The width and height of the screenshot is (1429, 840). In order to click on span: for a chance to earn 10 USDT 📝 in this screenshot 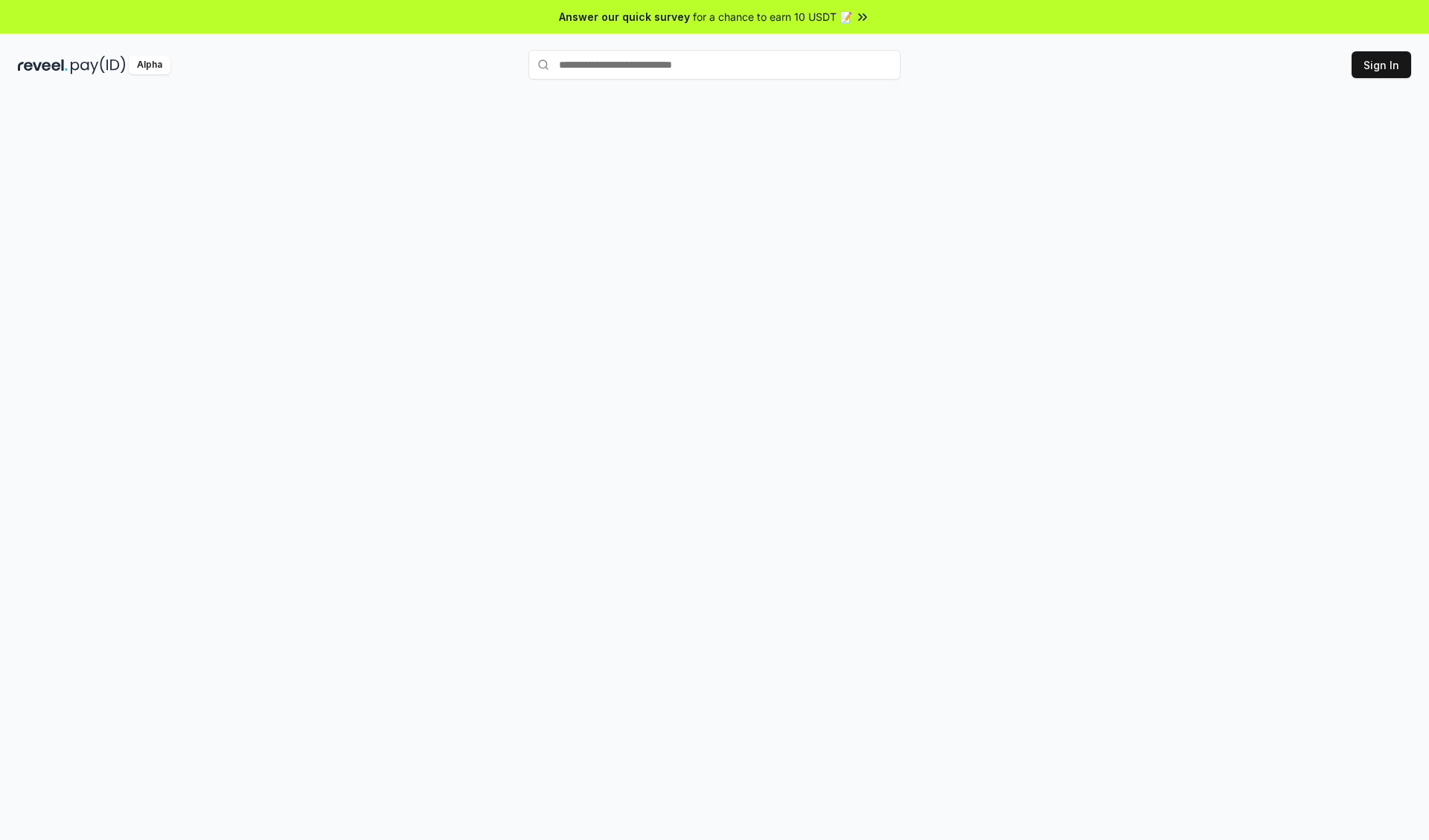, I will do `click(773, 16)`.